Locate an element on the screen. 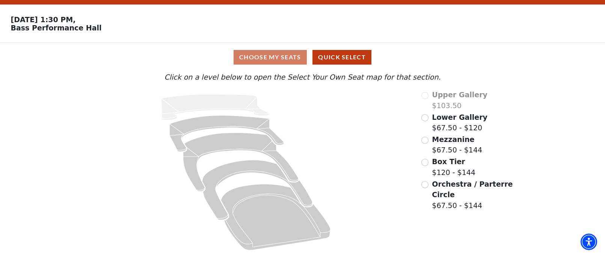 The height and width of the screenshot is (255, 605). label: $103.50 is located at coordinates (459, 100).